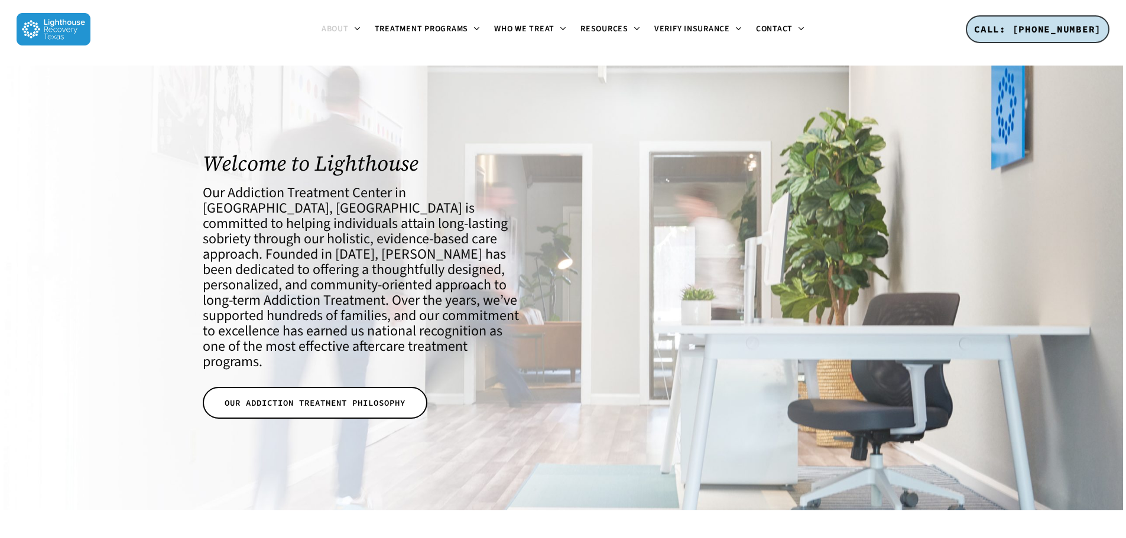 This screenshot has height=538, width=1126. What do you see at coordinates (421, 29) in the screenshot?
I see `span: Treatment Programs` at bounding box center [421, 29].